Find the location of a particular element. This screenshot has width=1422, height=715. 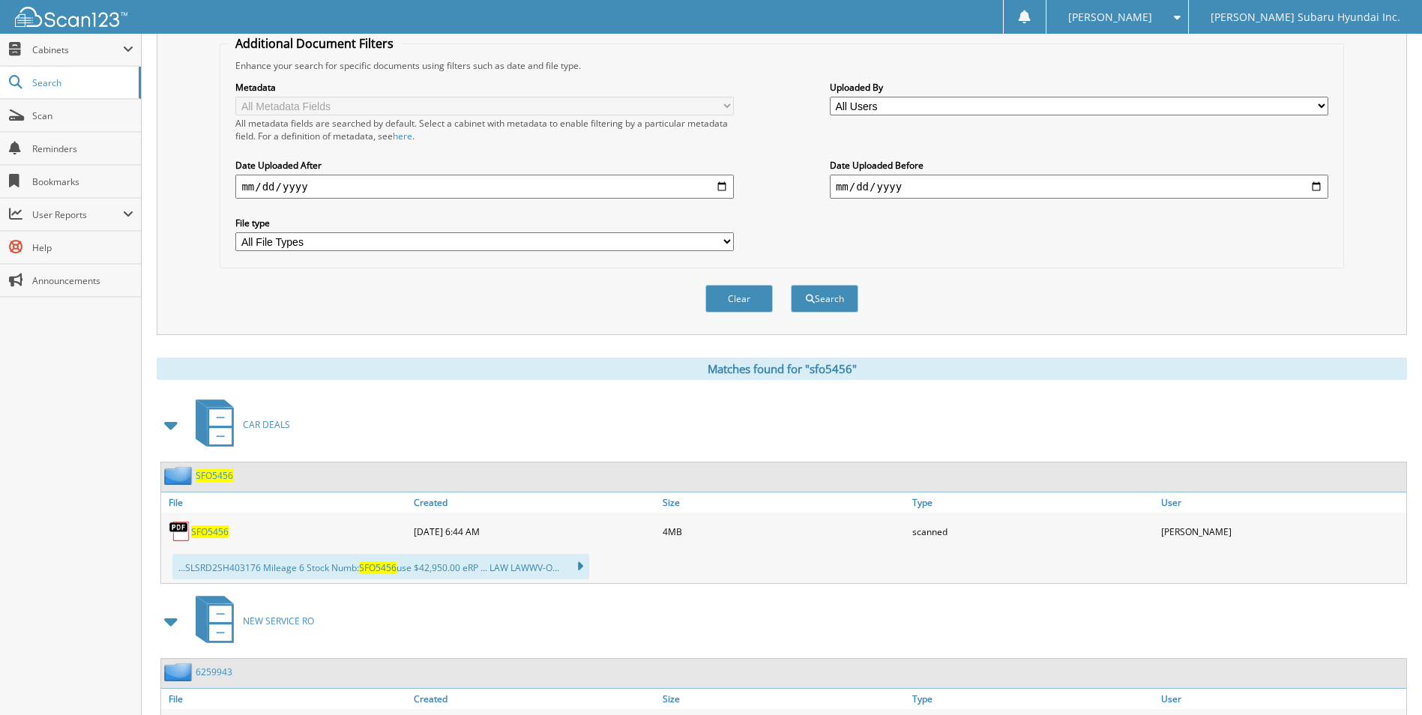

img: scan123-logo-white.svg is located at coordinates (71, 16).